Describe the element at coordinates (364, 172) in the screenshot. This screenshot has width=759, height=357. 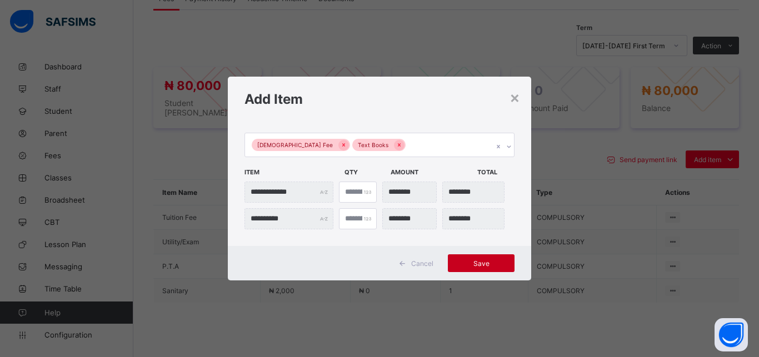
I see `span: Qty` at that location.